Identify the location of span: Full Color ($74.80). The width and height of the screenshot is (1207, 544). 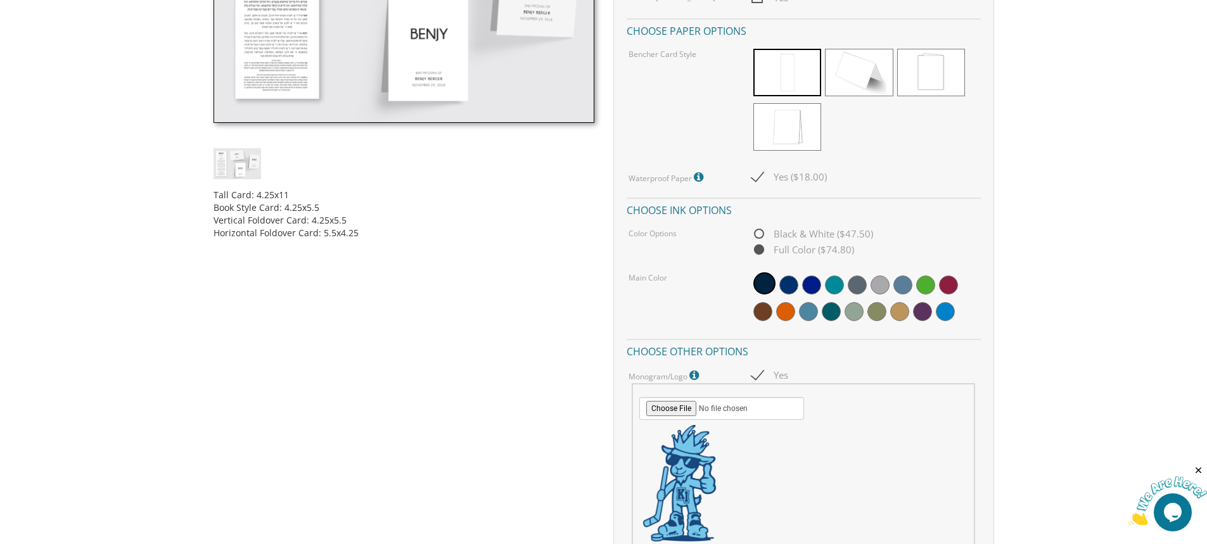
(803, 250).